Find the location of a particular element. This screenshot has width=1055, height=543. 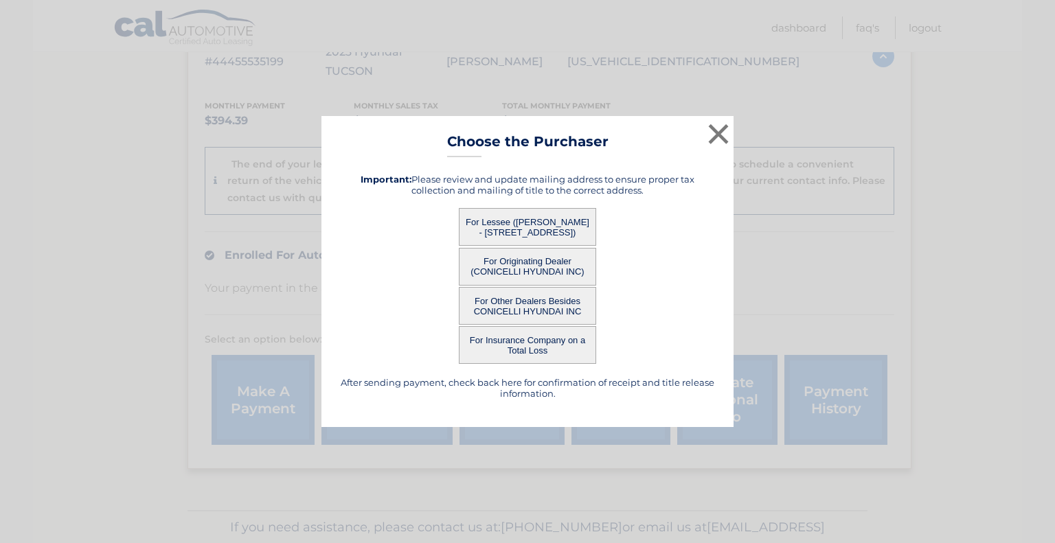

button: For Originating Dealer (CONICELLI HYUNDAI INC) is located at coordinates (528, 267).